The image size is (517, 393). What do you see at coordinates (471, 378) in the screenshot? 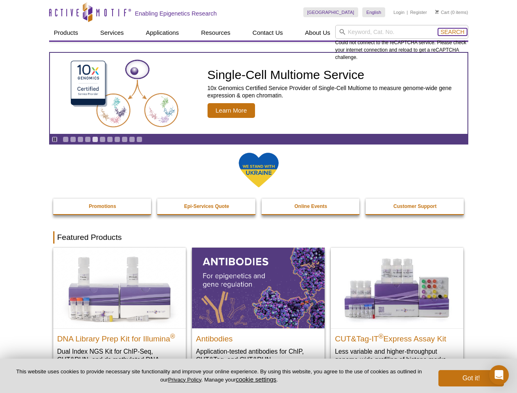
I see `button: Got it!` at bounding box center [471, 378].